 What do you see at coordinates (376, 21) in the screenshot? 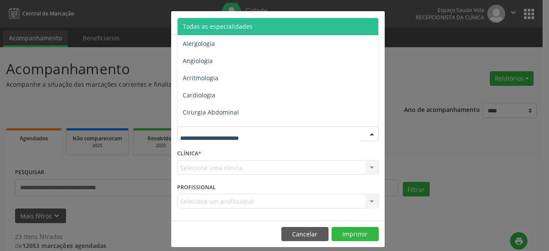
I see `button: Close` at bounding box center [376, 21].